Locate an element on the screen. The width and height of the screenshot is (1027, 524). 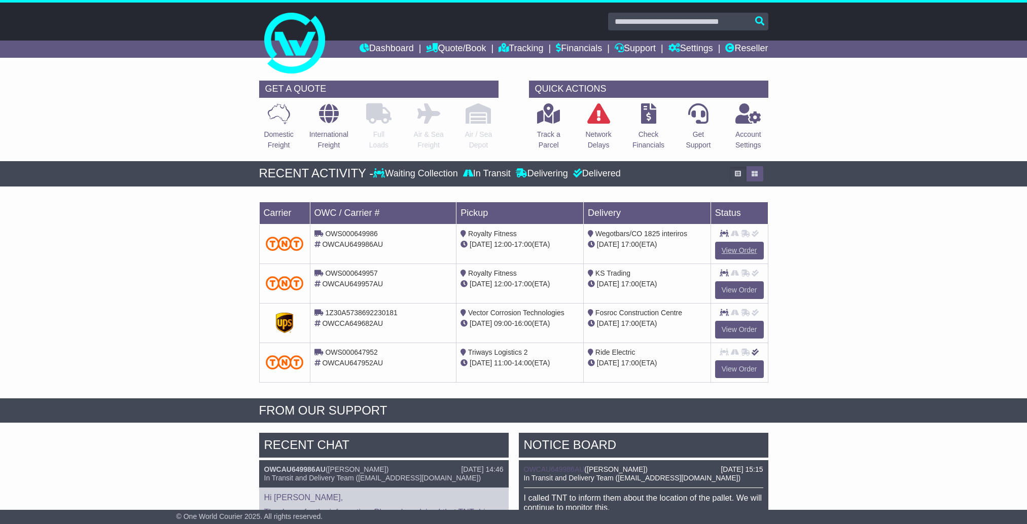
a: Financials is located at coordinates (578, 49).